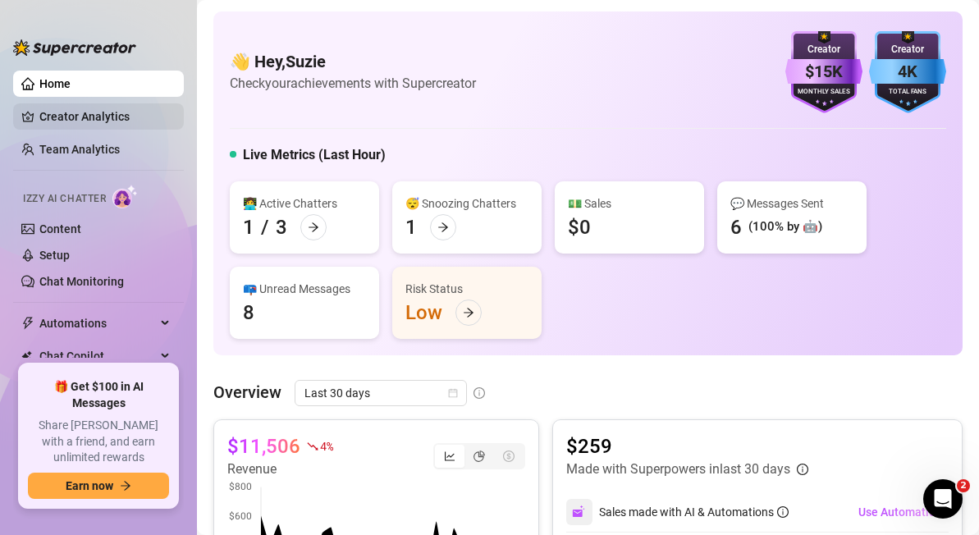  I want to click on div: Monthly Sales, so click(824, 92).